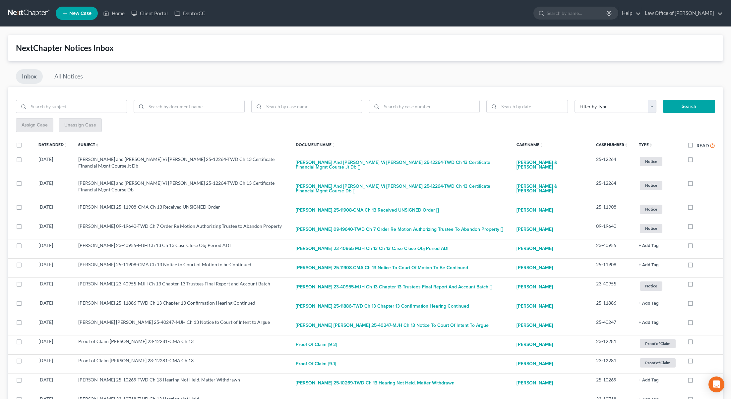 This screenshot has height=399, width=731. What do you see at coordinates (530, 145) in the screenshot?
I see `a: Case Nameunfold_more` at bounding box center [530, 145].